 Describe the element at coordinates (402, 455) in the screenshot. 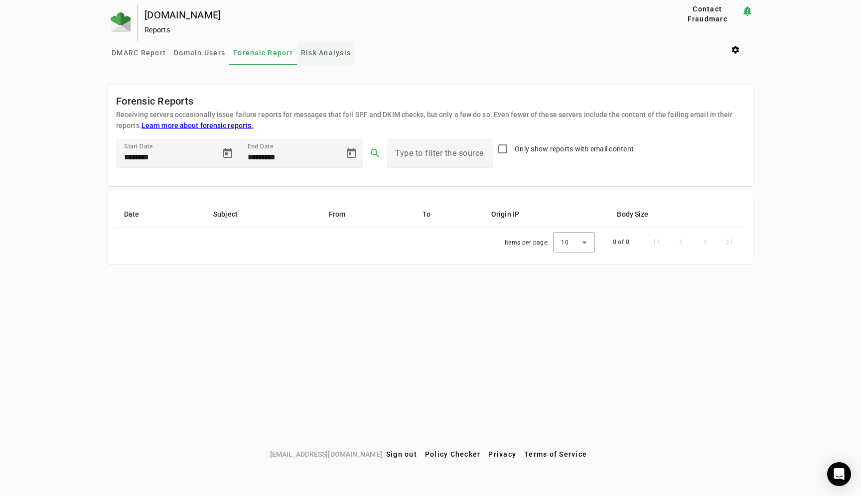

I see `span: Sign out` at that location.